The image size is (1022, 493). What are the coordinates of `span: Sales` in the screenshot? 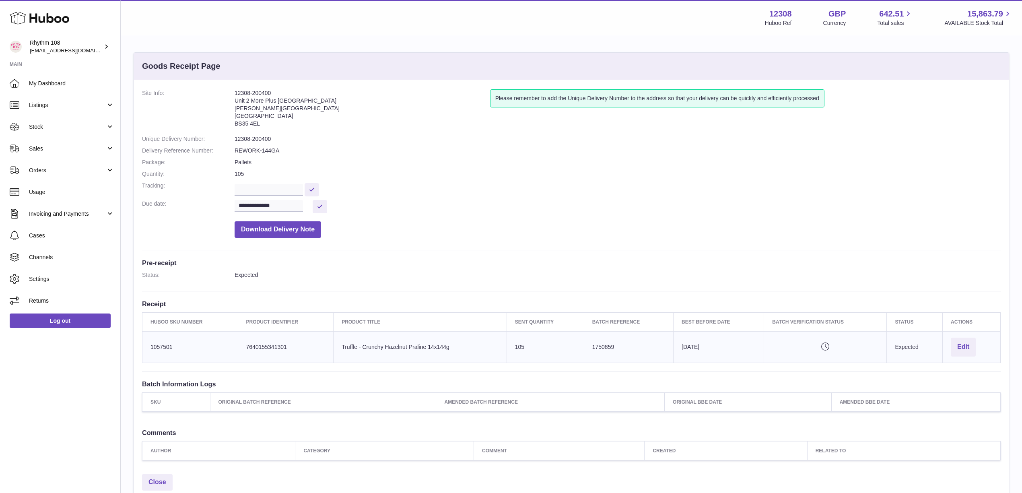 It's located at (67, 148).